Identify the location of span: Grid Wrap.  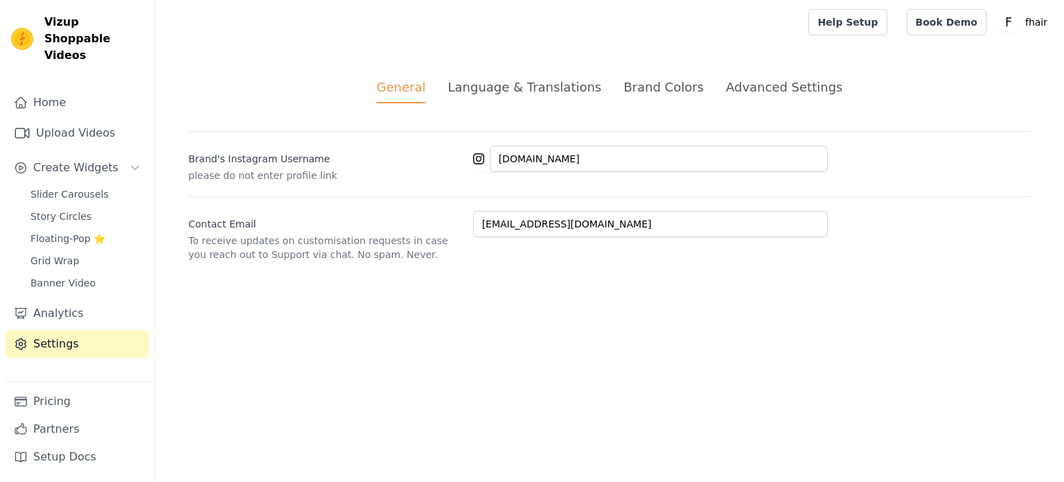
(55, 261).